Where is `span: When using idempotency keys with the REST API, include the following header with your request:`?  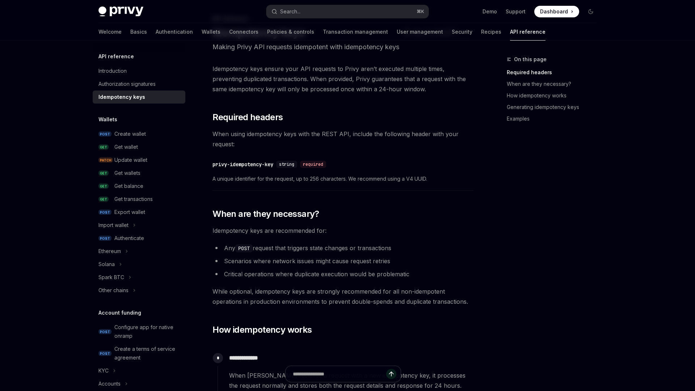
span: When using idempotency keys with the REST API, include the following header with your request: is located at coordinates (343, 139).